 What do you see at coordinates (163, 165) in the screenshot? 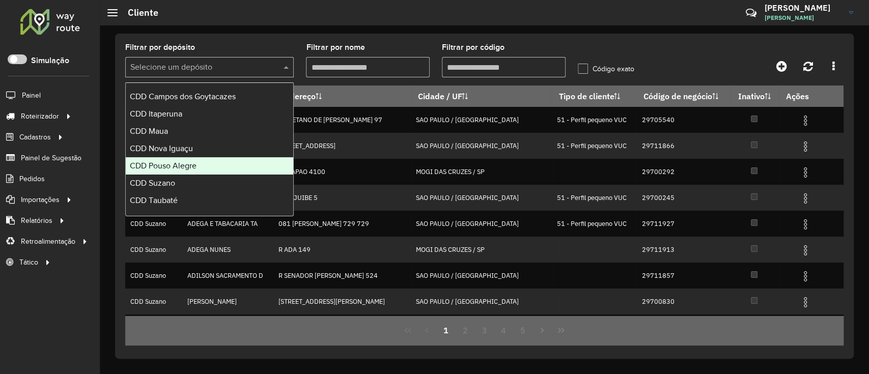
I see `span: CDD Pouso Alegre` at bounding box center [163, 165].